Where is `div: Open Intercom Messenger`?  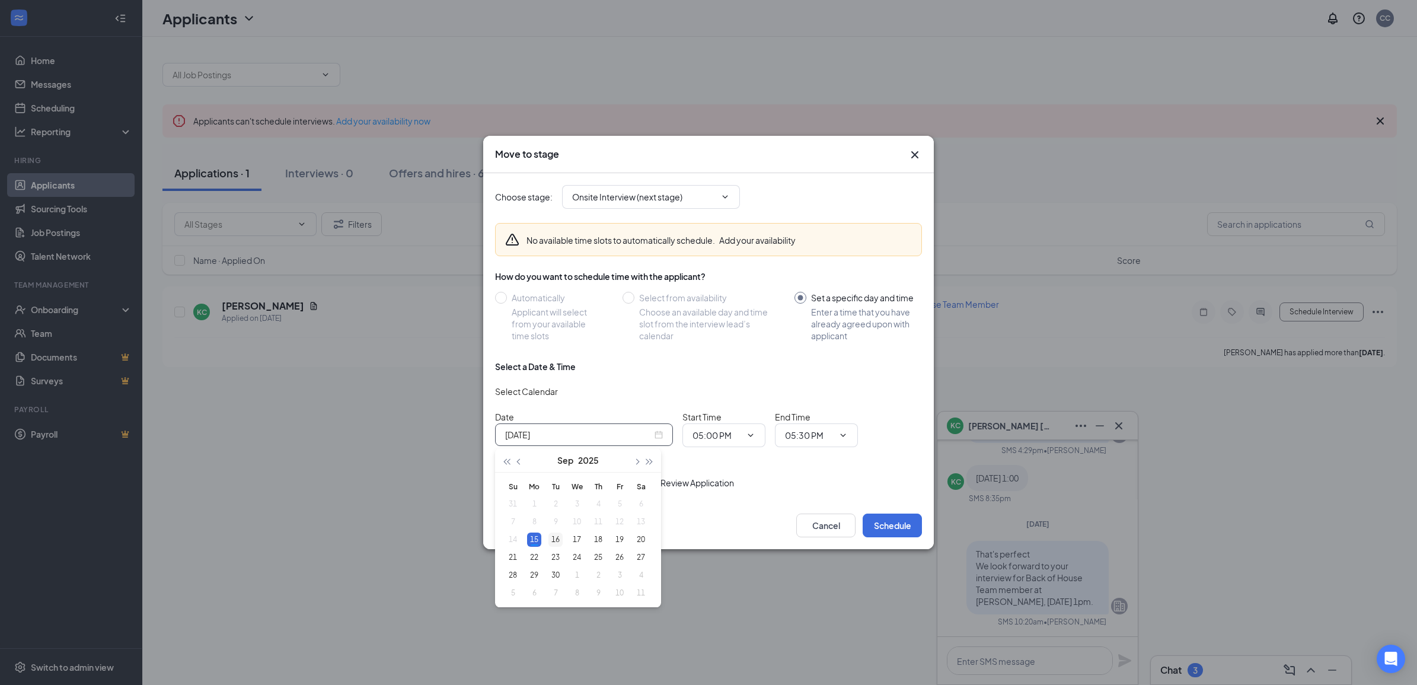
div: Open Intercom Messenger is located at coordinates (1391, 659).